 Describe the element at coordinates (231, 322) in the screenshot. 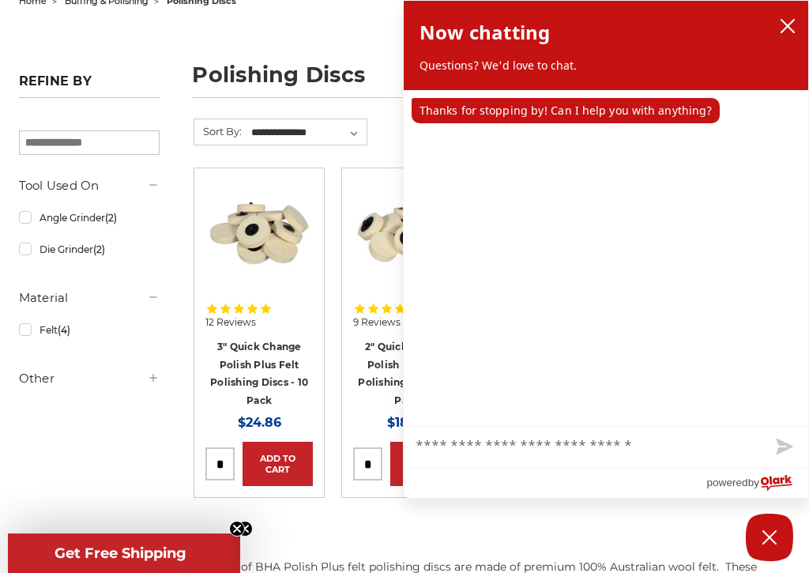

I see `span: 12 Reviews` at that location.